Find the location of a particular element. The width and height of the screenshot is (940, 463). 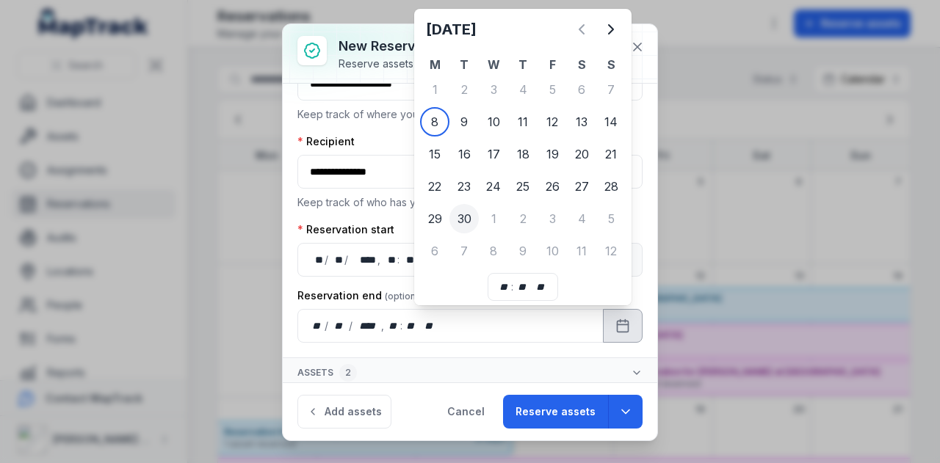

div: 16 is located at coordinates (464, 154).